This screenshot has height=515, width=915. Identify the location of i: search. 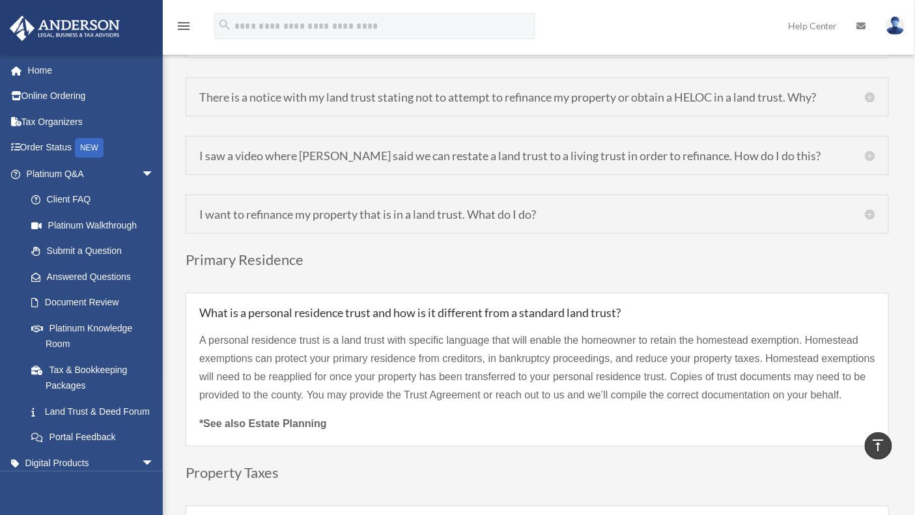
(225, 25).